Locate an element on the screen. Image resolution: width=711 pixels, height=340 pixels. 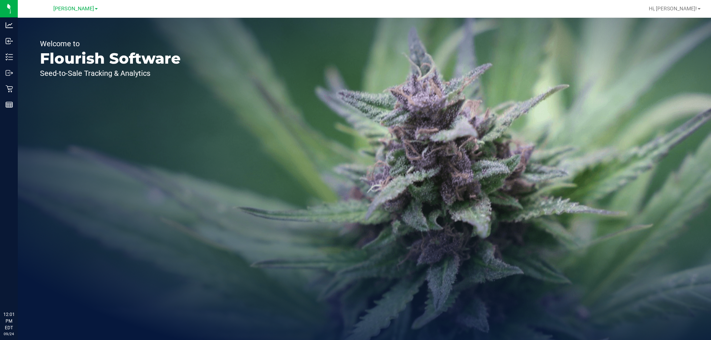
inline-svg: Reports is located at coordinates (9, 105).